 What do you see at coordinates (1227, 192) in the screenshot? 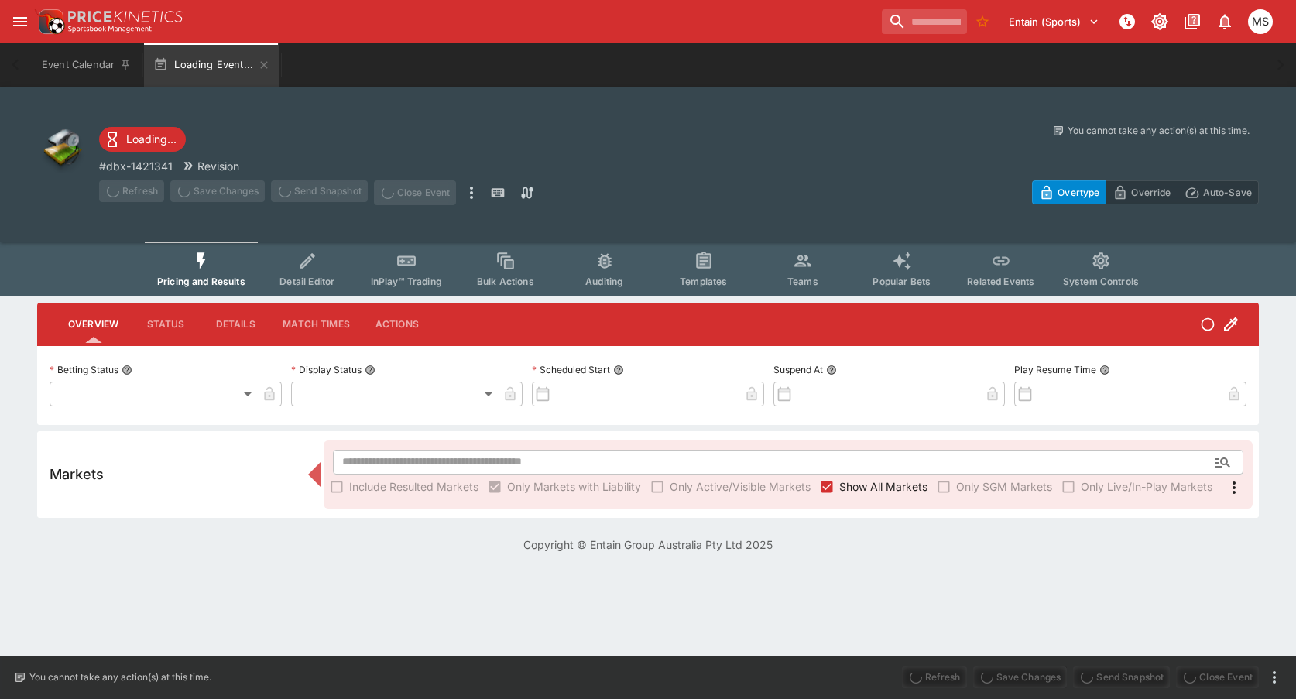
I see `p: Auto-Save` at bounding box center [1227, 192].